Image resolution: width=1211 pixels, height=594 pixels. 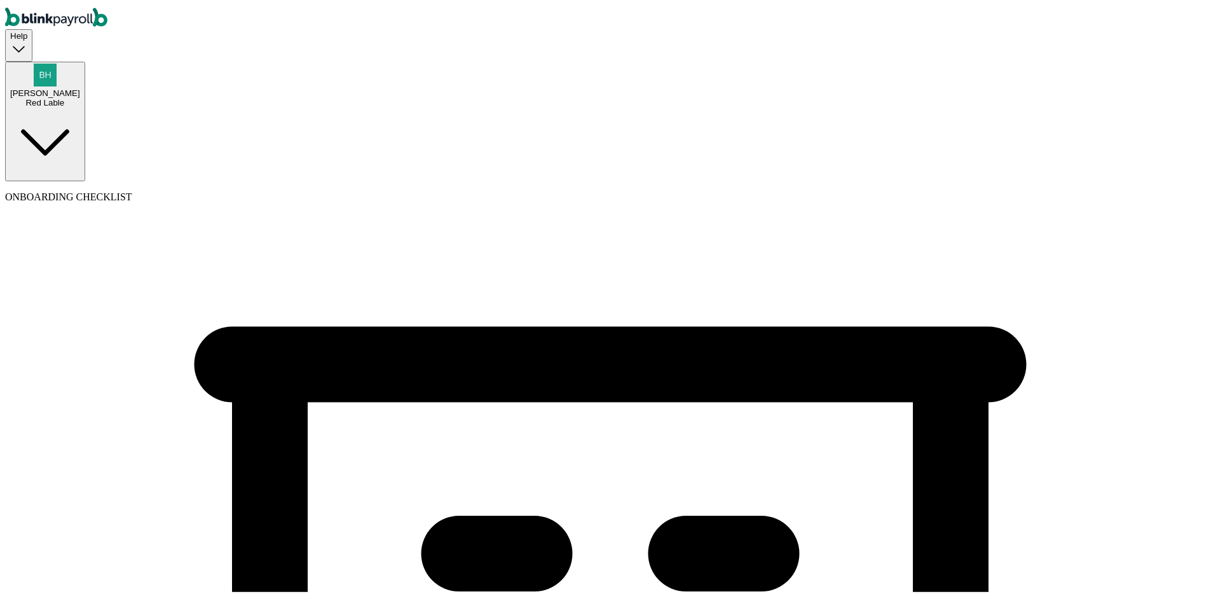 I want to click on button: Help, so click(x=18, y=43).